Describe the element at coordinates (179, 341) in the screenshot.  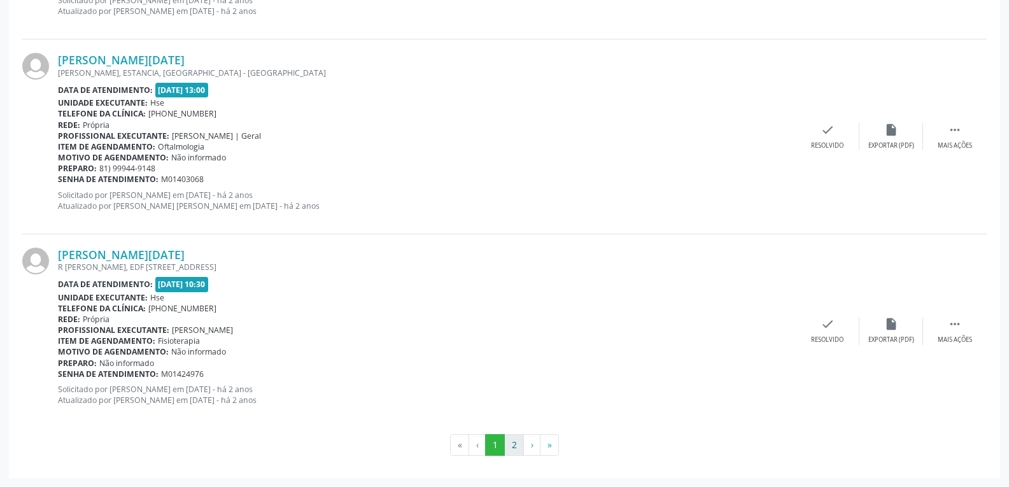
I see `span: Fisioterapia` at that location.